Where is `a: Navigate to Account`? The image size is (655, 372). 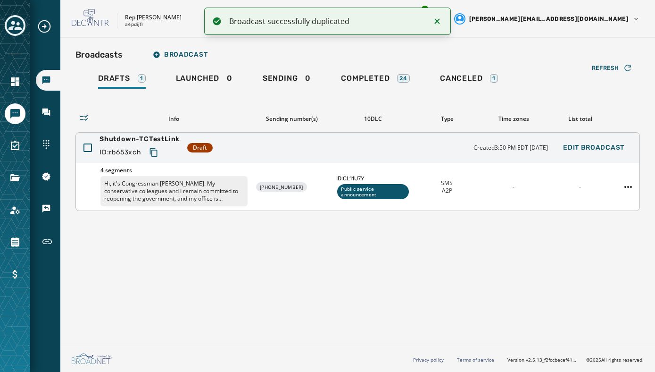 a: Navigate to Account is located at coordinates (15, 210).